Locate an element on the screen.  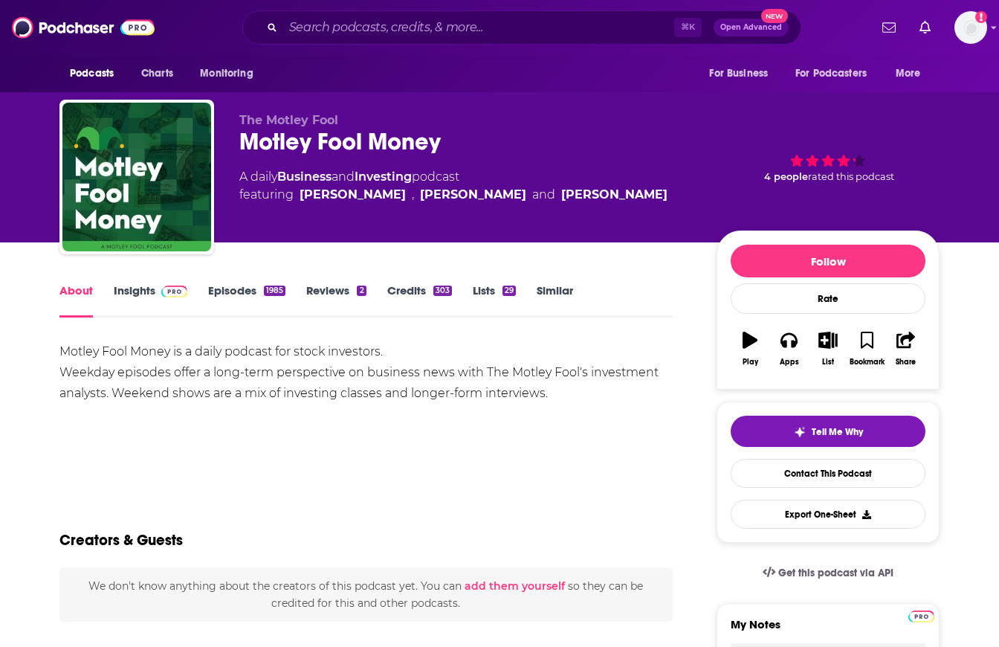
button: Play is located at coordinates (750, 349).